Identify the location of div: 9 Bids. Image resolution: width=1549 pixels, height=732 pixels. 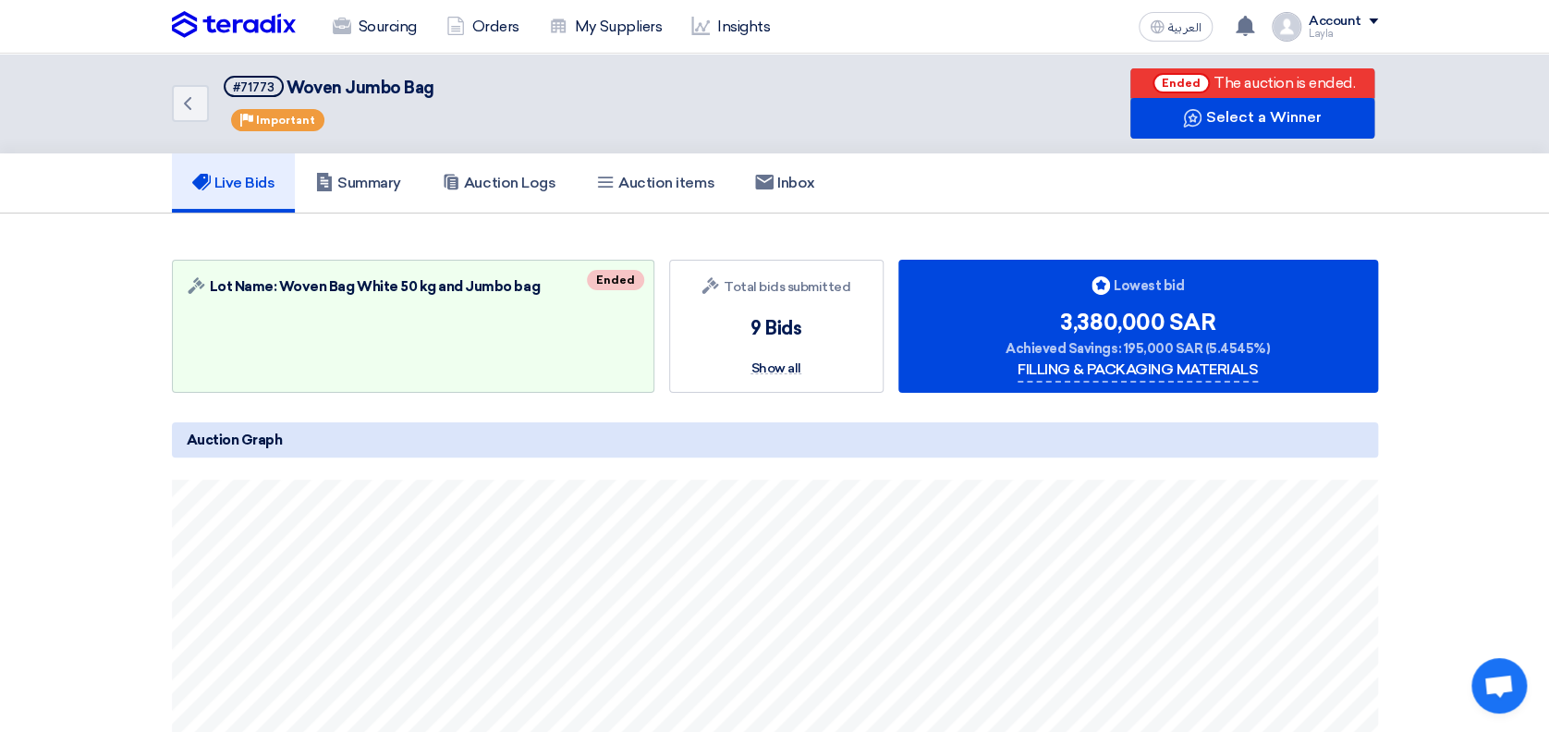
(775, 328).